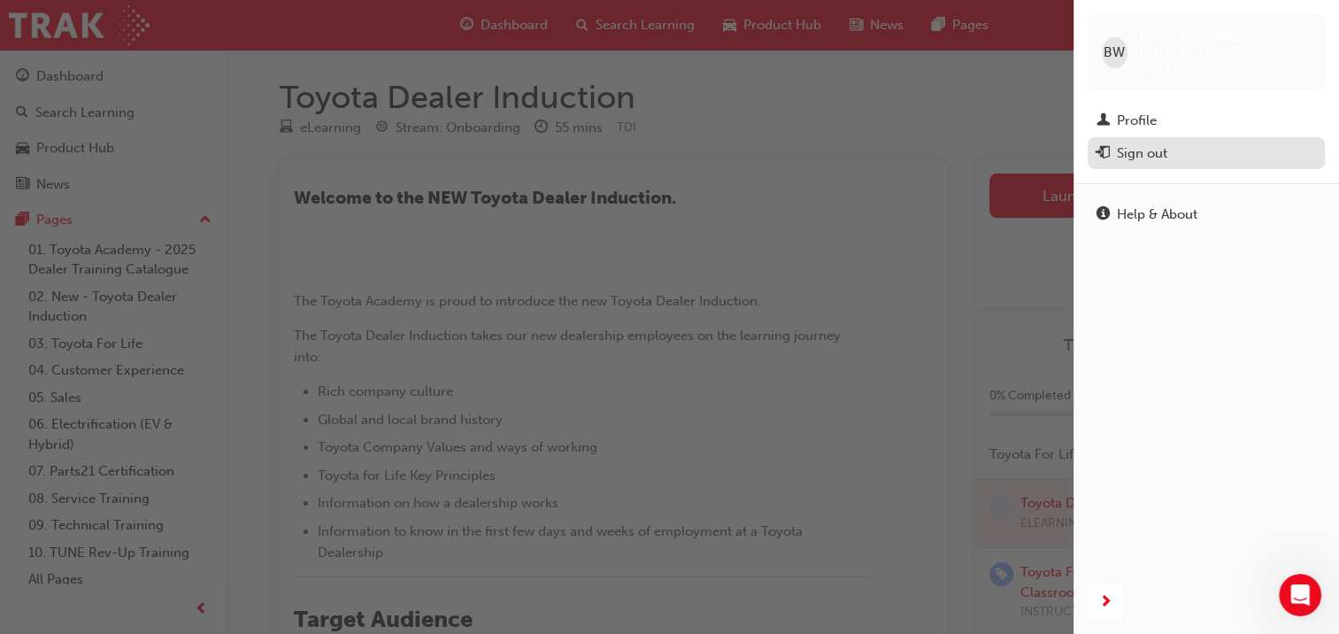  Describe the element at coordinates (1103, 154) in the screenshot. I see `span: exit-icon` at that location.